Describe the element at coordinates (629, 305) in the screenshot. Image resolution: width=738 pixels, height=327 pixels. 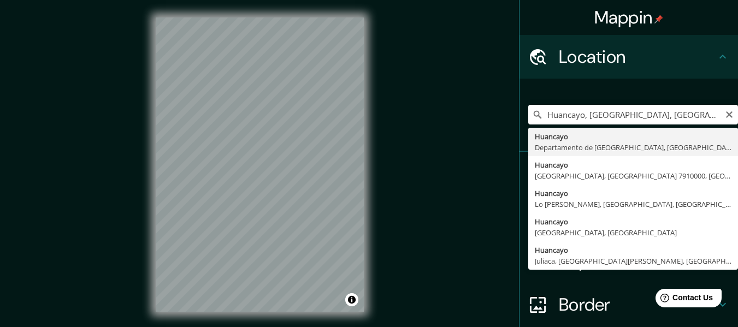
I see `div: Border` at that location.